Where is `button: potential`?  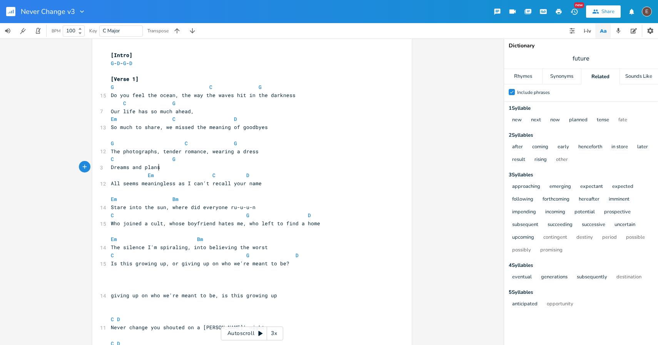
button: potential is located at coordinates (584, 212).